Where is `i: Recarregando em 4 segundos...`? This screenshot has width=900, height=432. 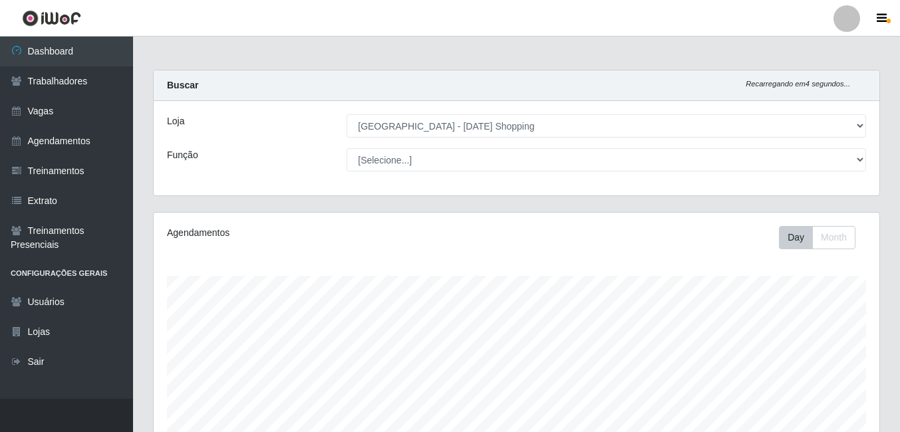
i: Recarregando em 4 segundos... is located at coordinates (798, 84).